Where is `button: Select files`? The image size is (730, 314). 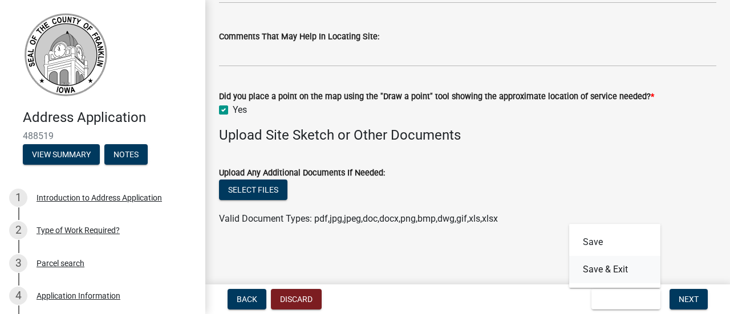
button: Select files is located at coordinates (253, 190).